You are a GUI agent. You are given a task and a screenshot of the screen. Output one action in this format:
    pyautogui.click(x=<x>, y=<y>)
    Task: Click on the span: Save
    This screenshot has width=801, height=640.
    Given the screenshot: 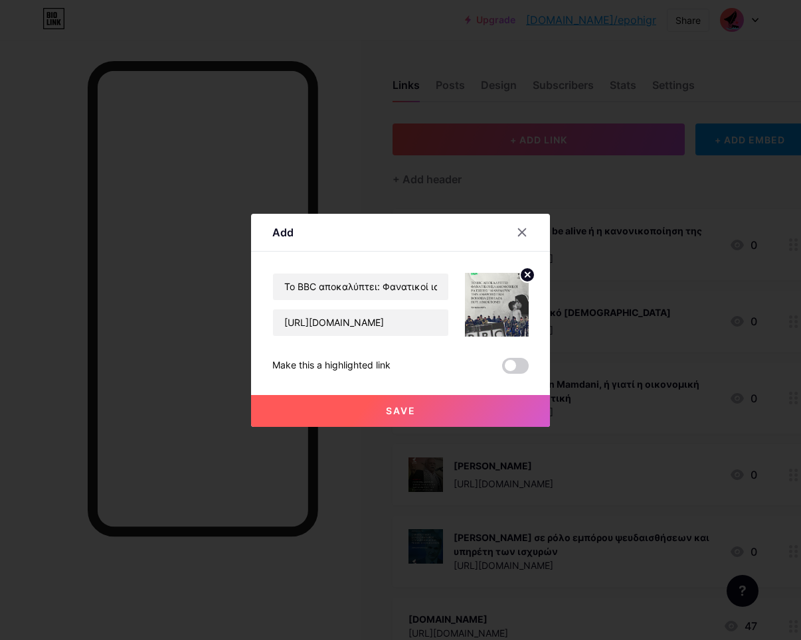 What is the action you would take?
    pyautogui.click(x=401, y=410)
    